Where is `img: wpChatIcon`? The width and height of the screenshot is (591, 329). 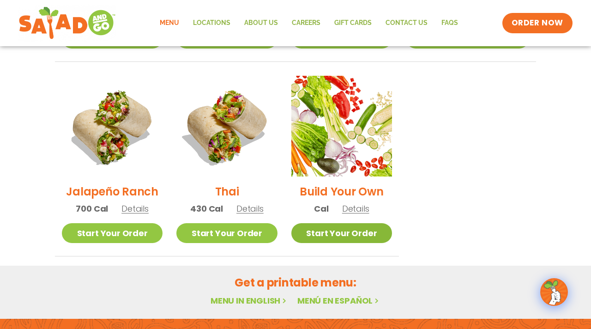
img: wpChatIcon is located at coordinates (554, 292).